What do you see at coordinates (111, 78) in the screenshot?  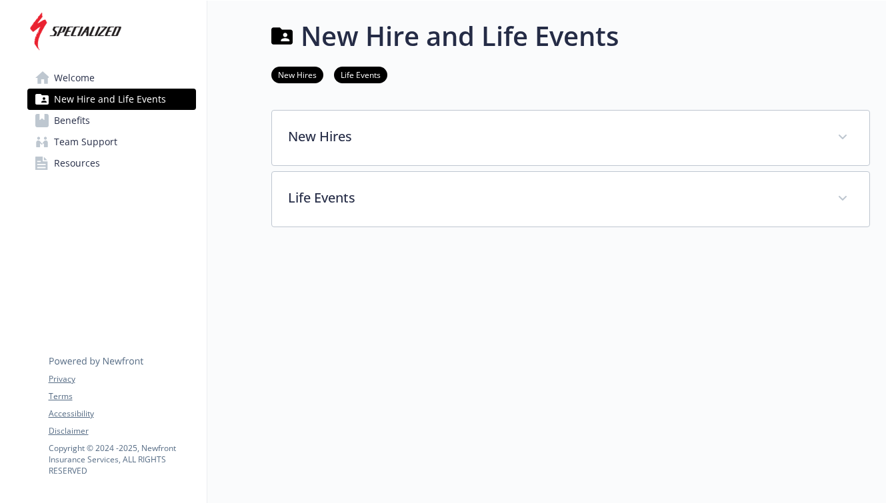 I see `a: Welcome` at bounding box center [111, 78].